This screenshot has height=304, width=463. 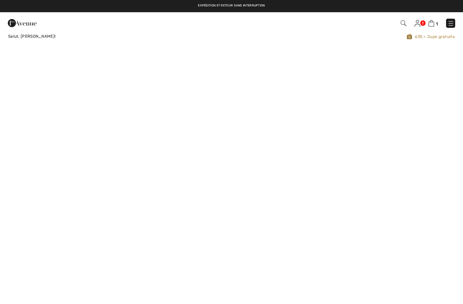 What do you see at coordinates (22, 22) in the screenshot?
I see `a: 1ère Avenue` at bounding box center [22, 22].